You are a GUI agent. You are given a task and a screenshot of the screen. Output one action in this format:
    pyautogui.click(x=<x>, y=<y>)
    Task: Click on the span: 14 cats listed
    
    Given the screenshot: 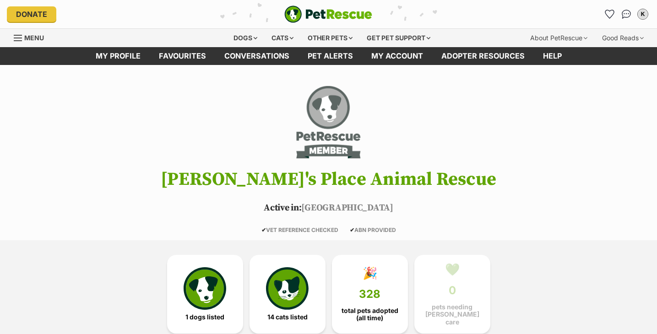 What is the action you would take?
    pyautogui.click(x=287, y=317)
    